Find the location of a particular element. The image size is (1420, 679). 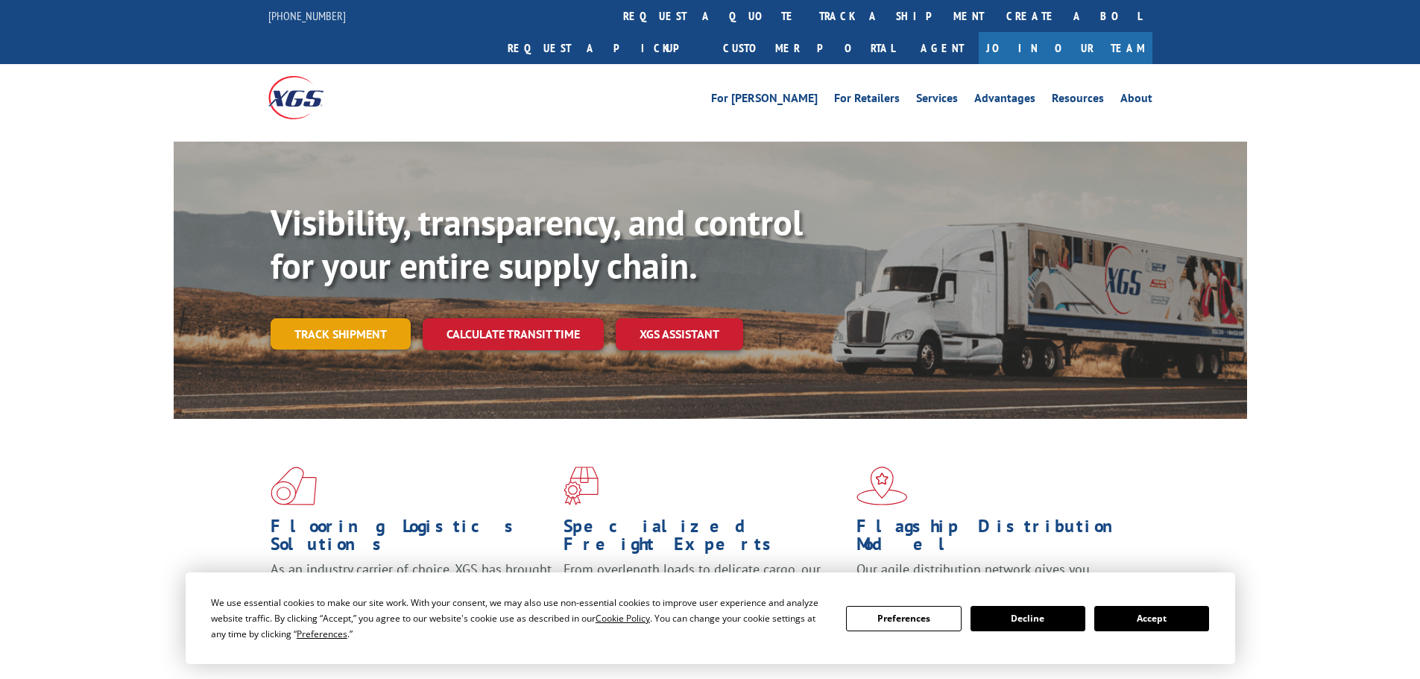

a: About is located at coordinates (1136, 101).